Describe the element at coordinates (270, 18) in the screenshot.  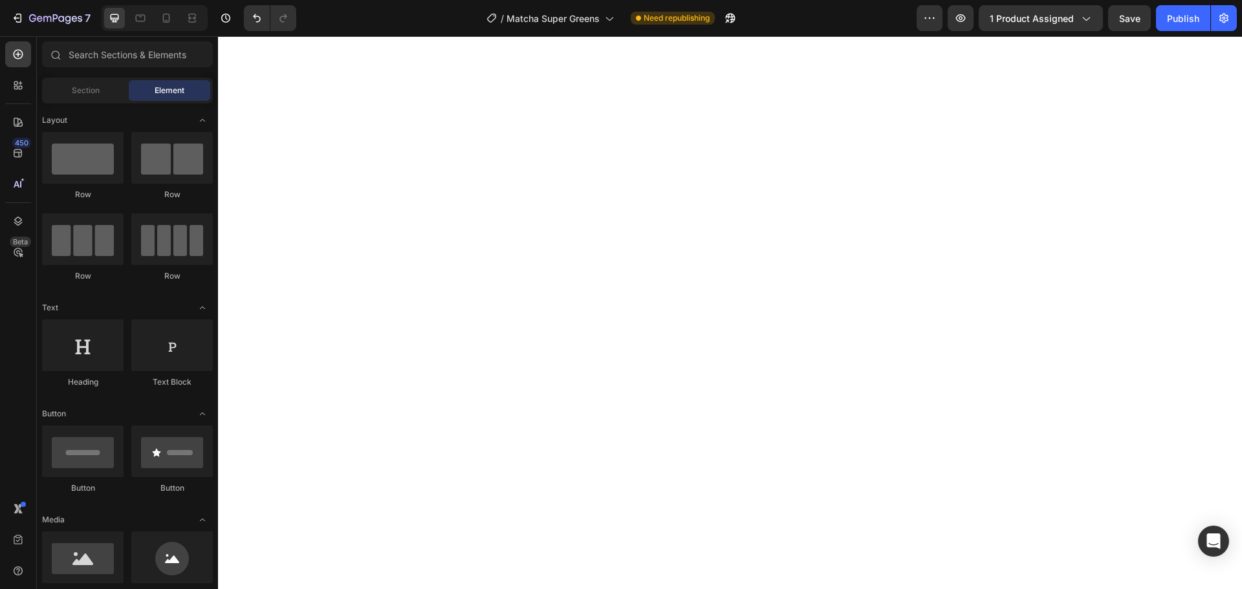
I see `div: Undo/Redo` at that location.